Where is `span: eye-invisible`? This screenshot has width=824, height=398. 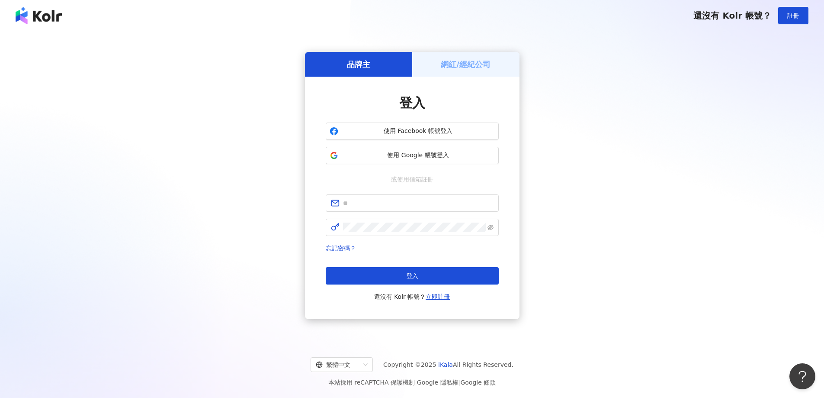 span: eye-invisible is located at coordinates (491, 227).